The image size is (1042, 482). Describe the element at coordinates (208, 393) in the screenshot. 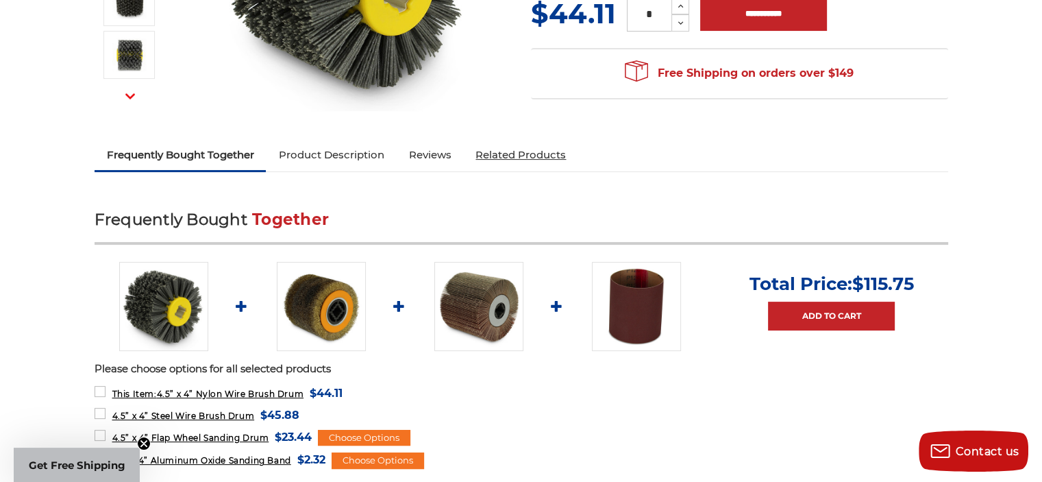

I see `span: 4.5” x 4” Nylon Wire Brush Drum` at that location.